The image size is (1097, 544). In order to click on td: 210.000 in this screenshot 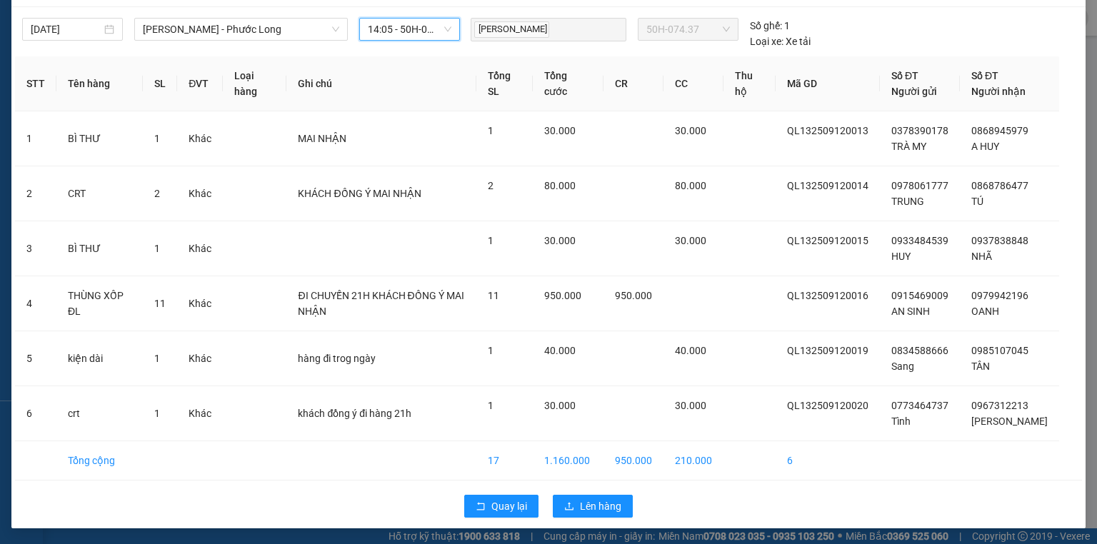, I will do `click(693, 461)`.